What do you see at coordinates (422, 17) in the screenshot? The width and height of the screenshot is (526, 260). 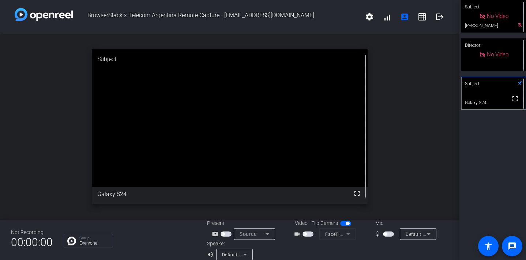 I see `mat-icon: grid_on` at bounding box center [422, 17].